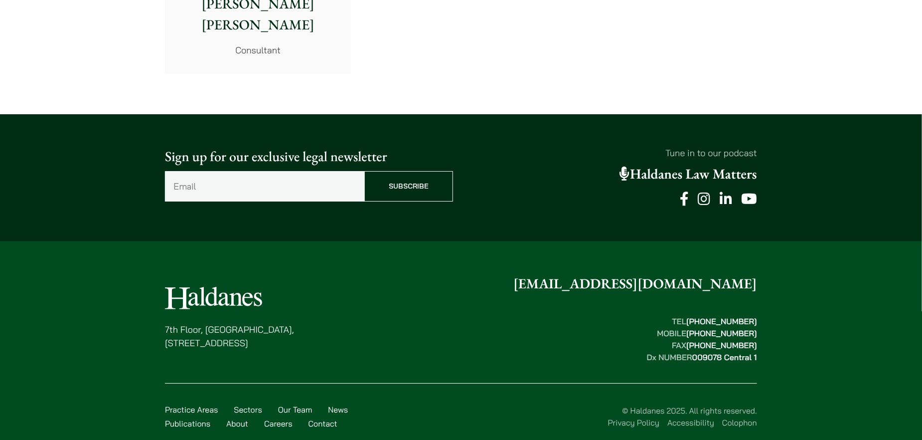 This screenshot has height=440, width=922. I want to click on a: Privacy Policy, so click(633, 422).